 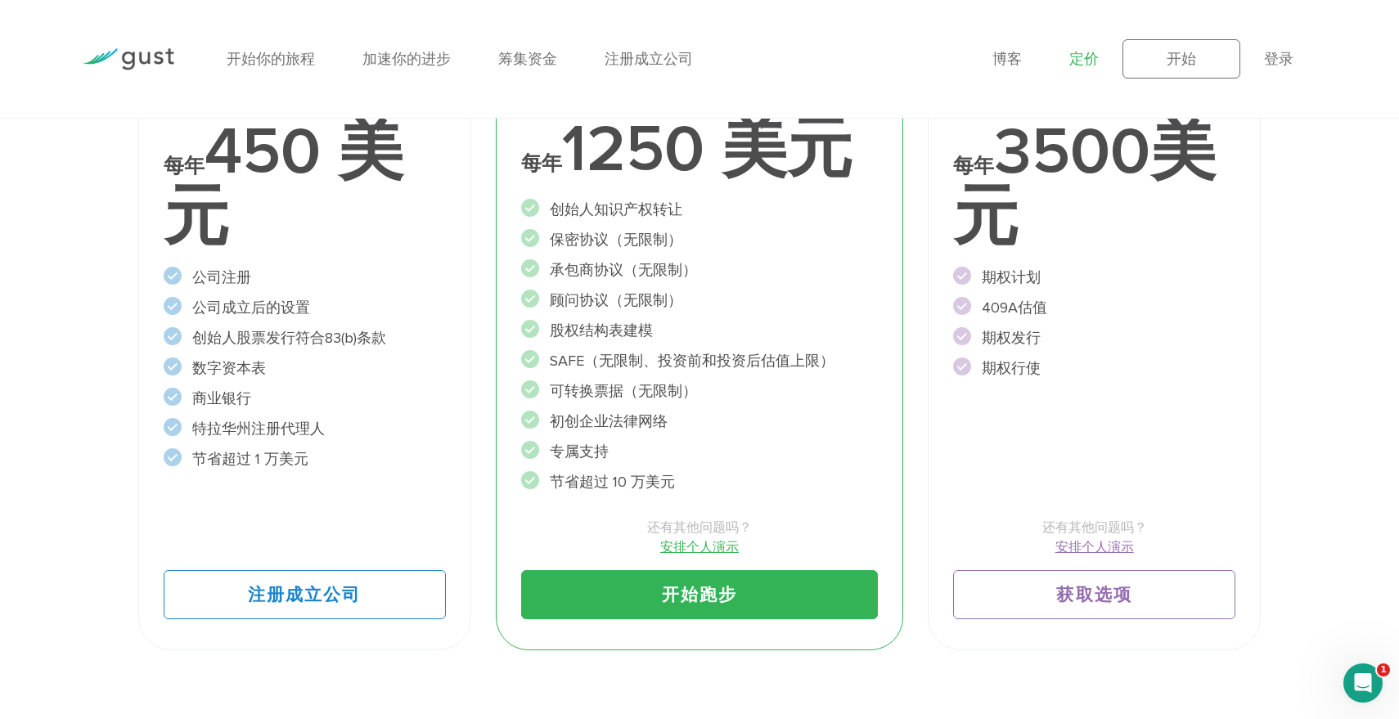 I want to click on font: 3500美元, so click(x=1084, y=184).